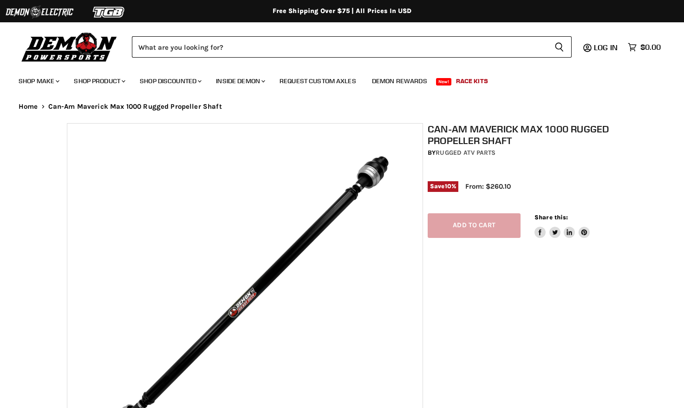  What do you see at coordinates (645, 47) in the screenshot?
I see `a: $0.00` at bounding box center [645, 47].